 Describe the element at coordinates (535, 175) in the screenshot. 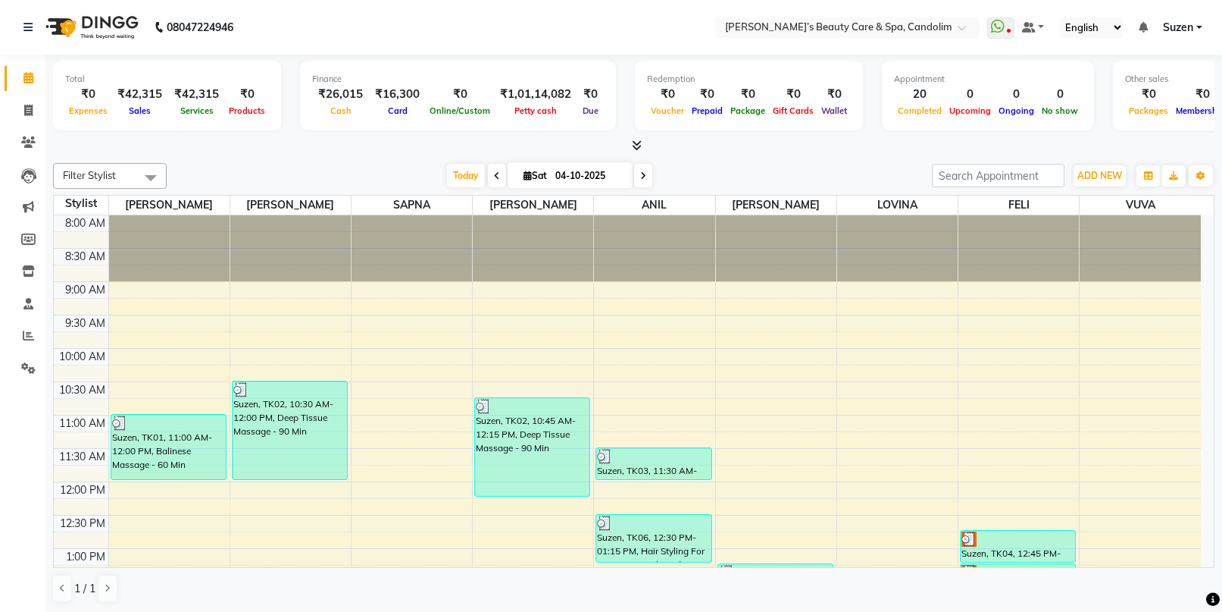

I see `span: Sat` at that location.